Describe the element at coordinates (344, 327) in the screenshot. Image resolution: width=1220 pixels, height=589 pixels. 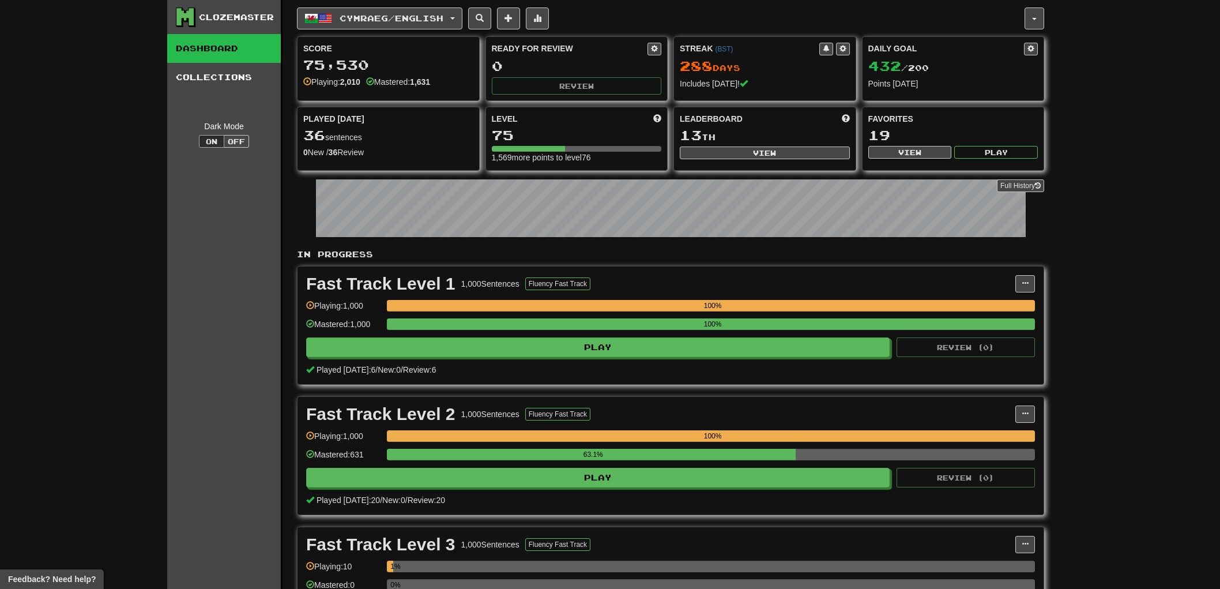
I see `div: Mastered: 1,000` at that location.